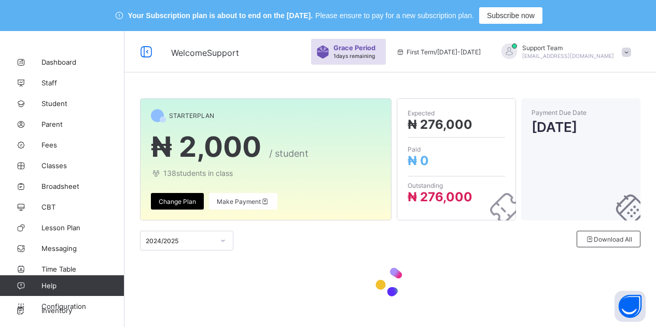  Describe the element at coordinates (456, 149) in the screenshot. I see `span: Paid` at that location.